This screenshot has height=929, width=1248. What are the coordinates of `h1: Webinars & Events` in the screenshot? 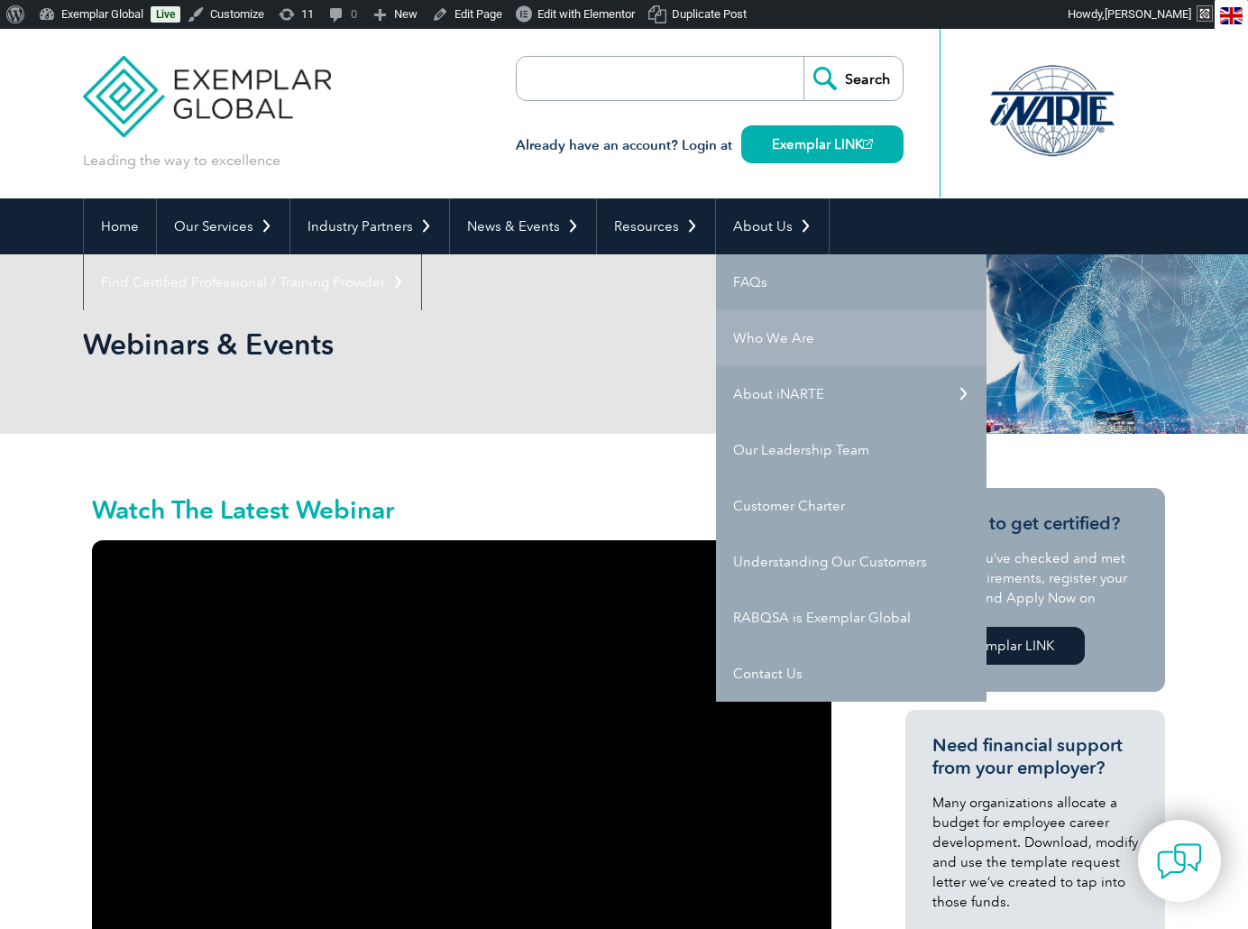 It's located at (429, 344).